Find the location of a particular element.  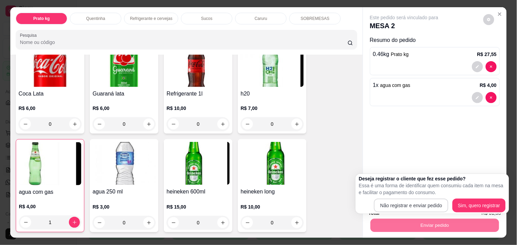

p: R$ 3,00 is located at coordinates (124, 207).